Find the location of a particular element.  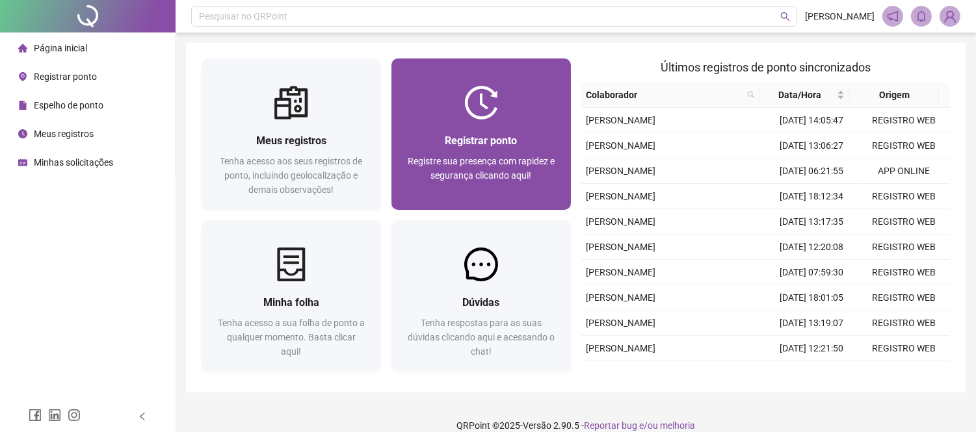

th: Data/Hora is located at coordinates (805, 95).